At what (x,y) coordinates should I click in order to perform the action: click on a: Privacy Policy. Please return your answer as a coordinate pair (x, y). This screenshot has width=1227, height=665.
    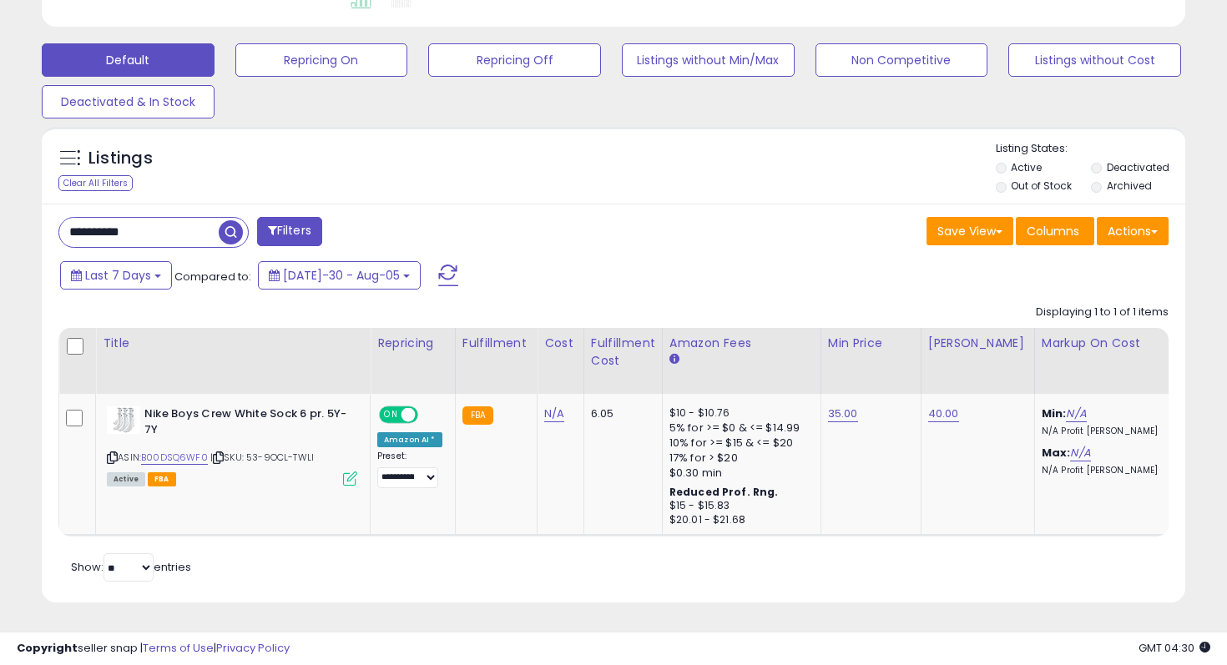
    Looking at the image, I should click on (253, 648).